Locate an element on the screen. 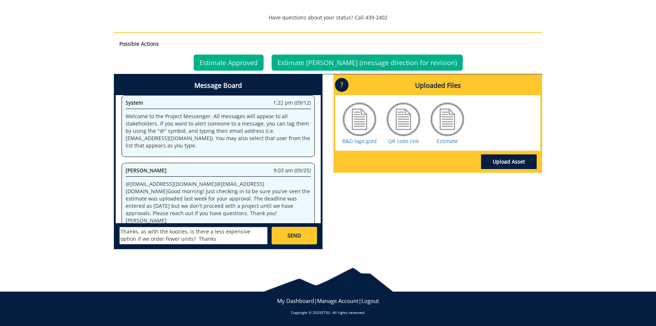  a: Manage Account is located at coordinates (337, 301).